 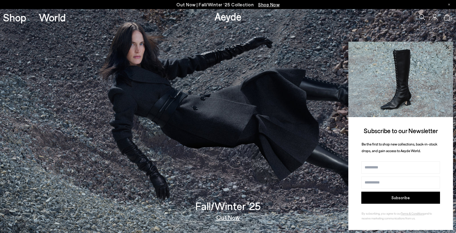 What do you see at coordinates (400, 198) in the screenshot?
I see `button: Subscribe` at bounding box center [400, 198].